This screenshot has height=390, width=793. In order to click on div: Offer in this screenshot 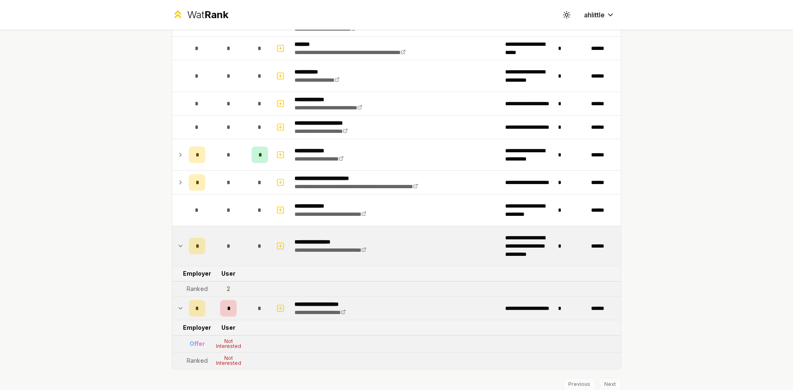, I will do `click(197, 344)`.